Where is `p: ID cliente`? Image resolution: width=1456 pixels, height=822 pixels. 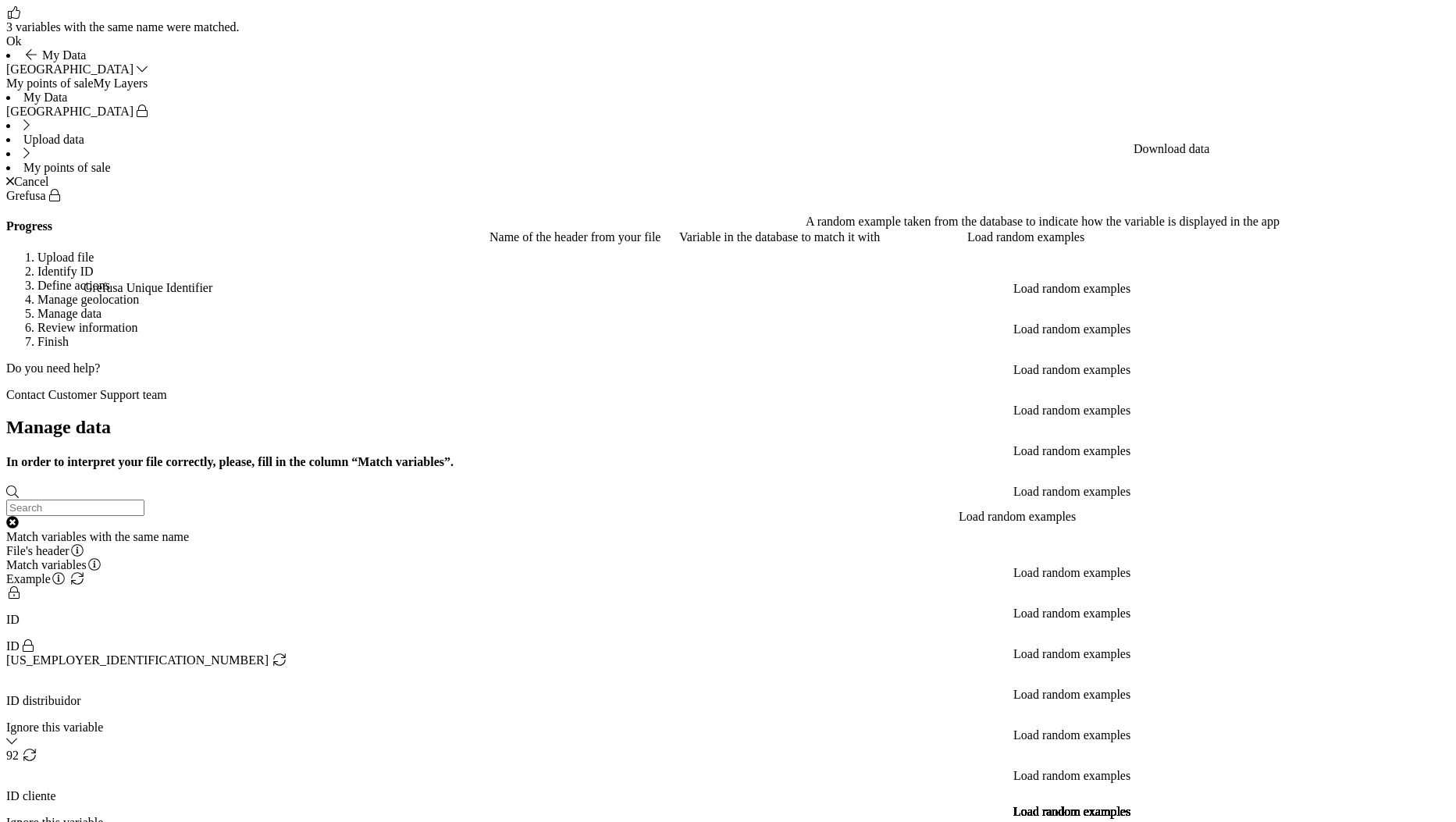
p: ID cliente is located at coordinates (728, 796).